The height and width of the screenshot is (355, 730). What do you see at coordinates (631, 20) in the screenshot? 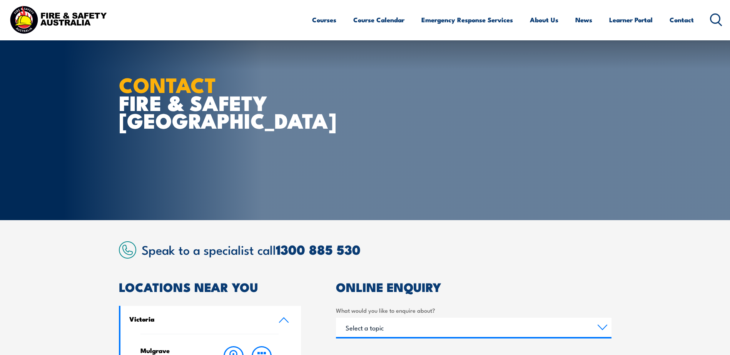
I see `a: Learner Portal` at bounding box center [631, 20].